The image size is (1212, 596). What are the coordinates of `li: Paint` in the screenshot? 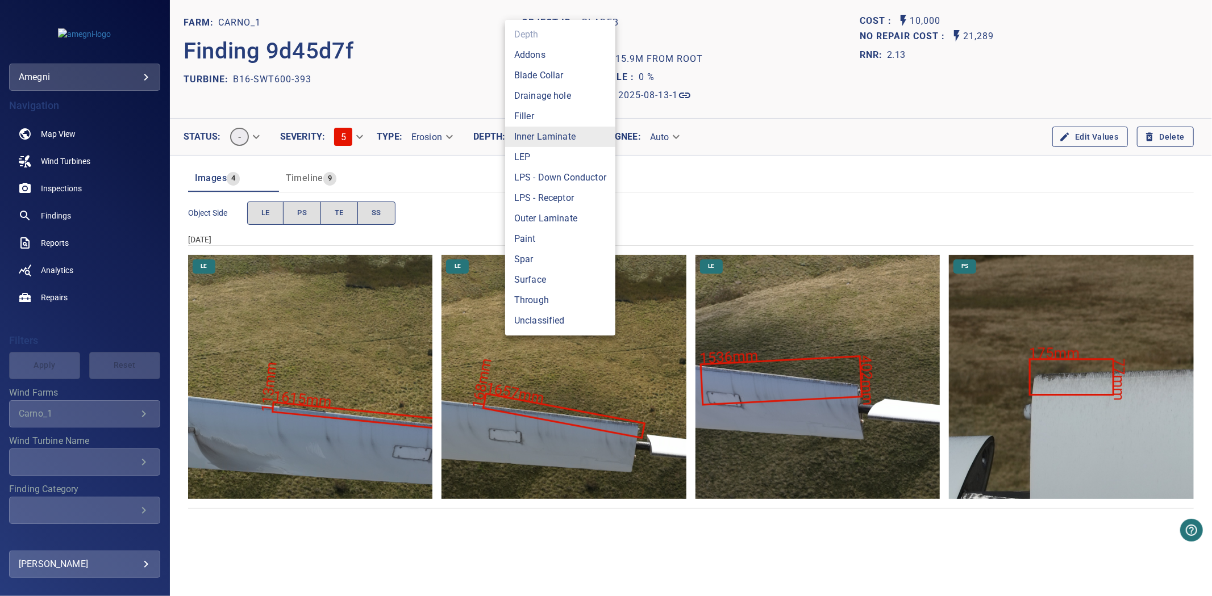 It's located at (560, 239).